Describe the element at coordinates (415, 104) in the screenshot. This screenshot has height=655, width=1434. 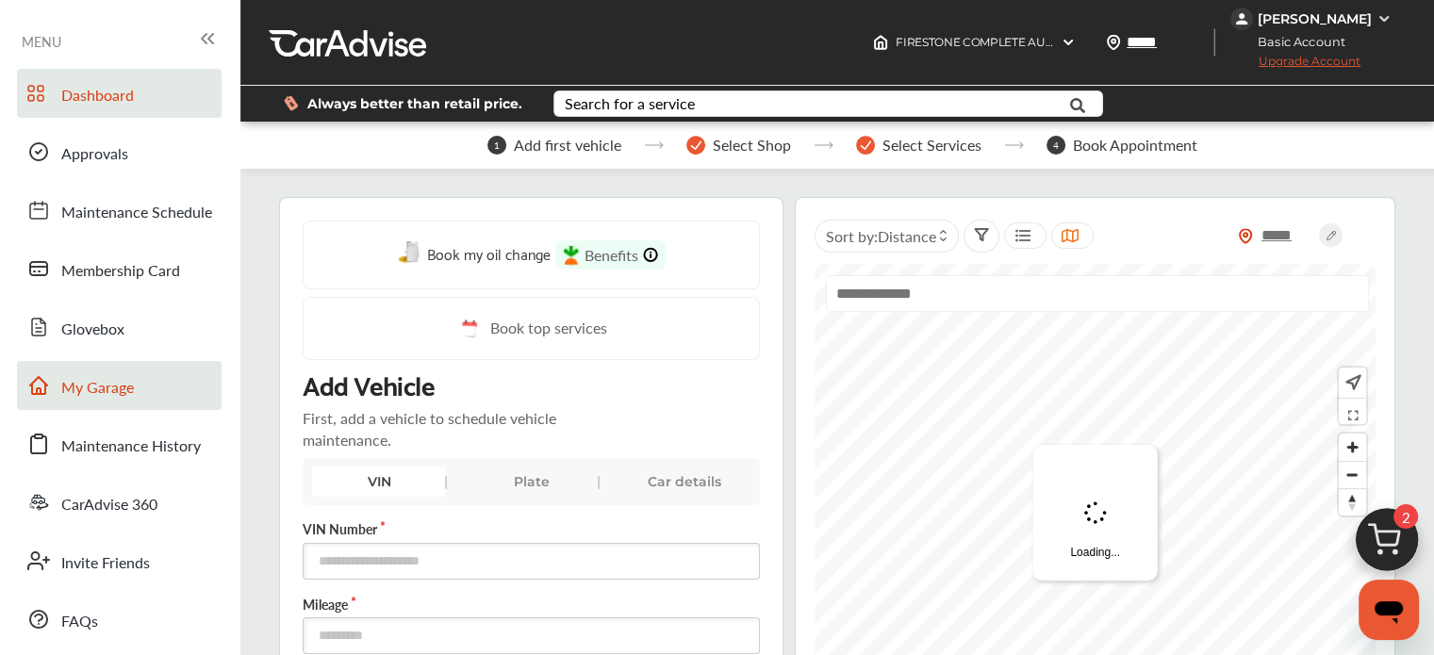
I see `span: Always better than retail price.` at that location.